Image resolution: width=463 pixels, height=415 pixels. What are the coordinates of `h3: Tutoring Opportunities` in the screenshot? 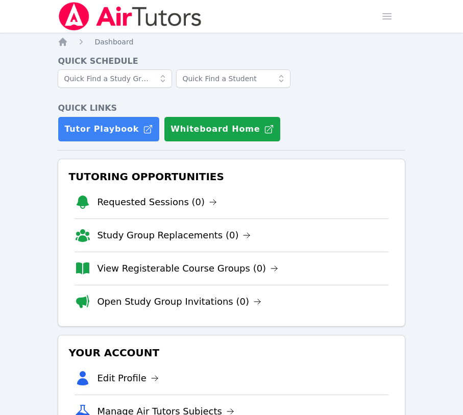 It's located at (231, 176).